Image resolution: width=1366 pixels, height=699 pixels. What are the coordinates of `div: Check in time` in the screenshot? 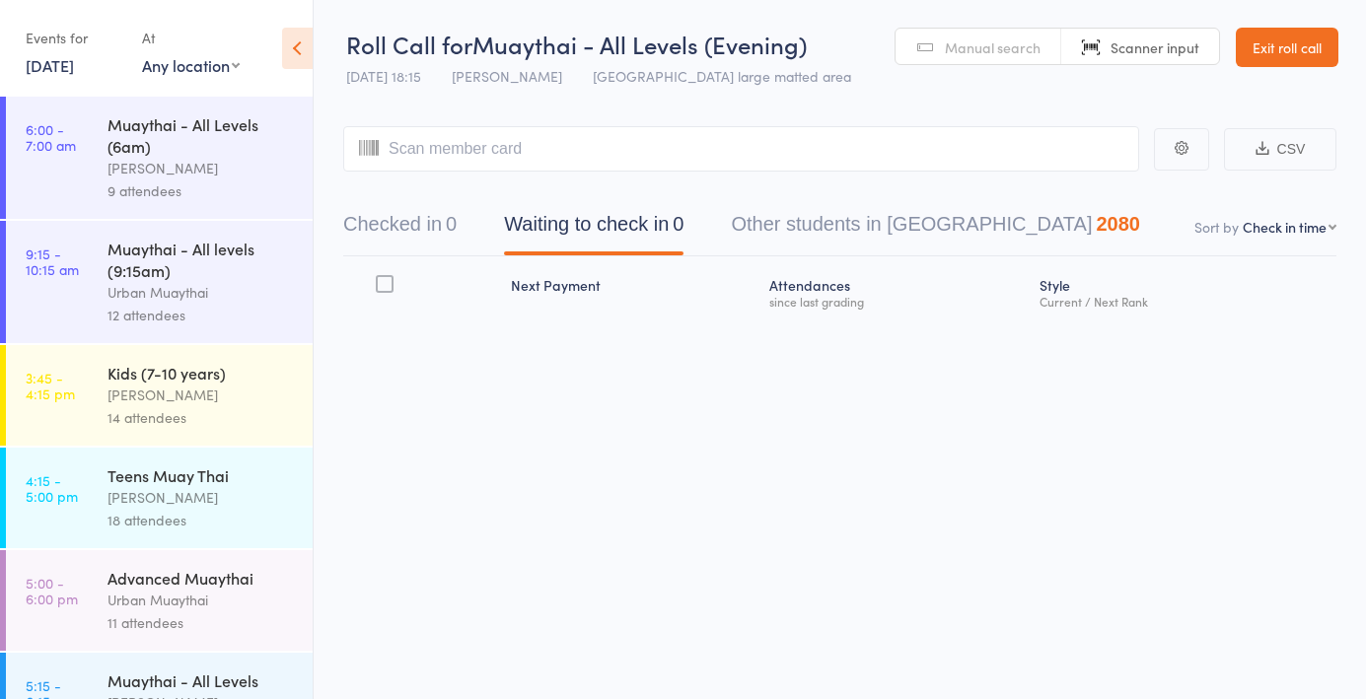 It's located at (1284, 227).